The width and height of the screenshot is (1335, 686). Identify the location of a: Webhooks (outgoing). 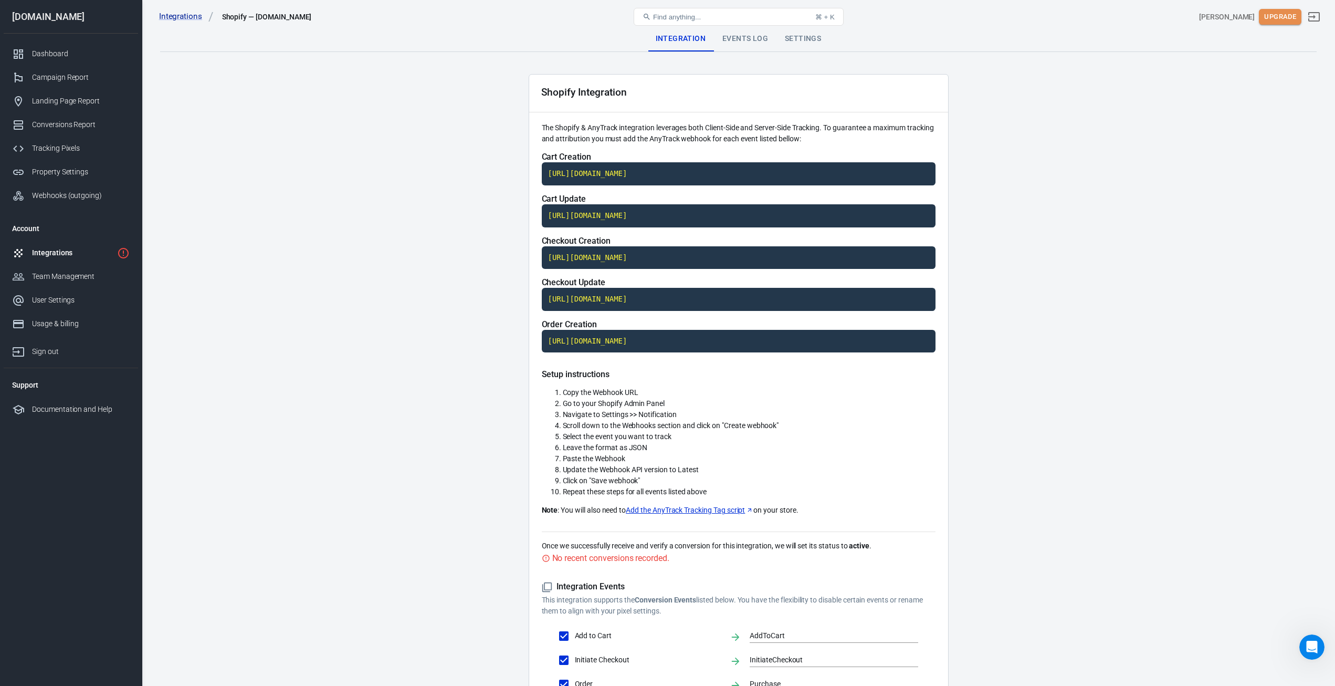
(71, 195).